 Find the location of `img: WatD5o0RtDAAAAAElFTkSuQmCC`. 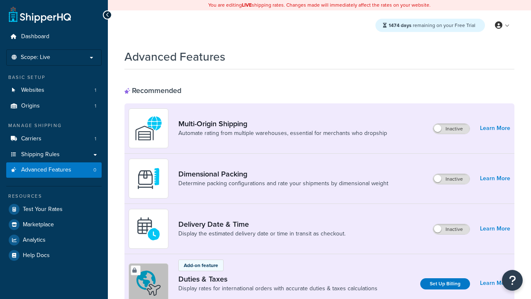

img: WatD5o0RtDAAAAAElFTkSuQmCC is located at coordinates (149, 128).